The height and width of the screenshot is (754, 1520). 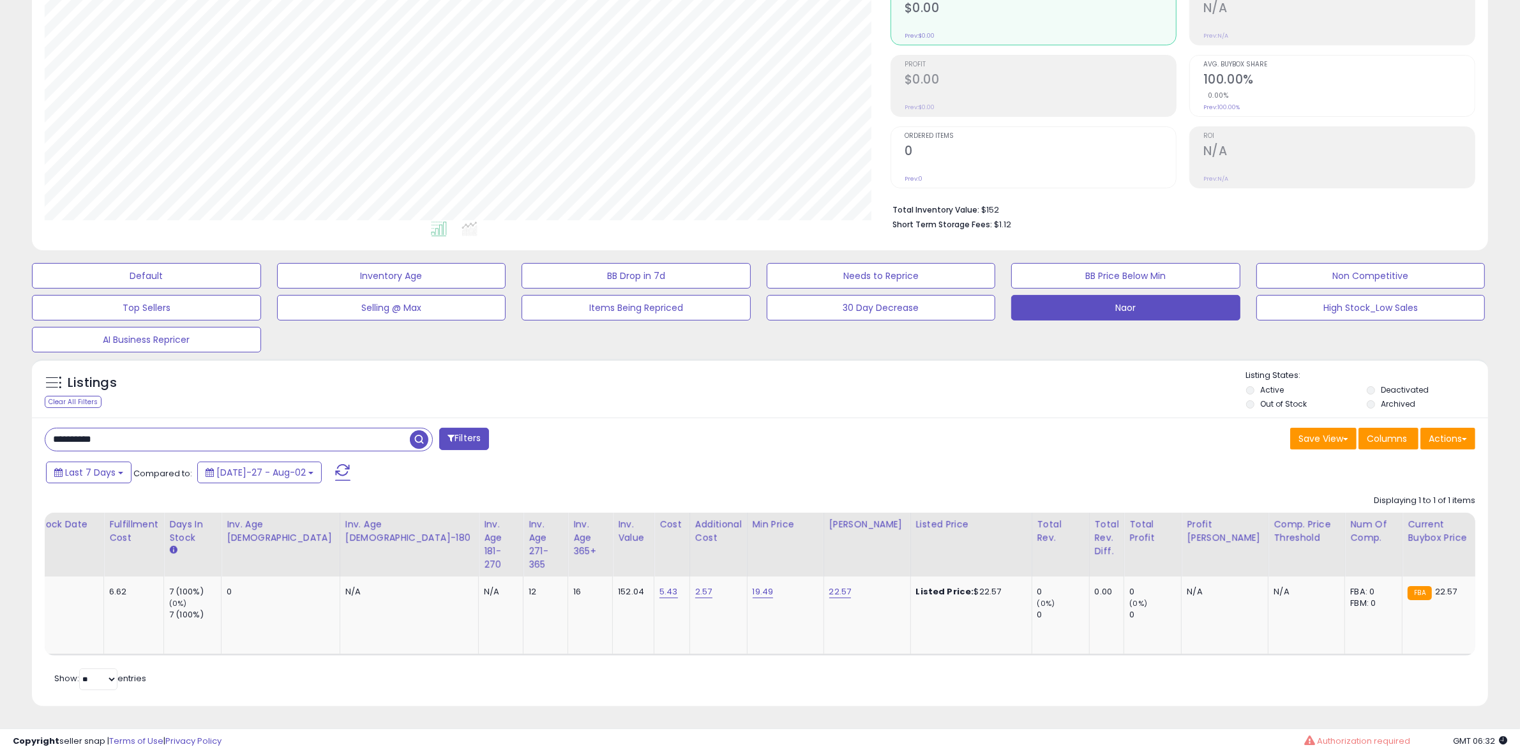 What do you see at coordinates (1367, 375) in the screenshot?
I see `p: Listing States:` at bounding box center [1367, 375].